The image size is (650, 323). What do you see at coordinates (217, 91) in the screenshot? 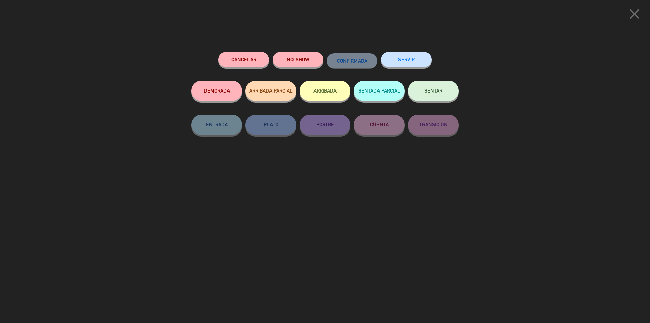
I see `button: DEMORADA` at bounding box center [217, 91].